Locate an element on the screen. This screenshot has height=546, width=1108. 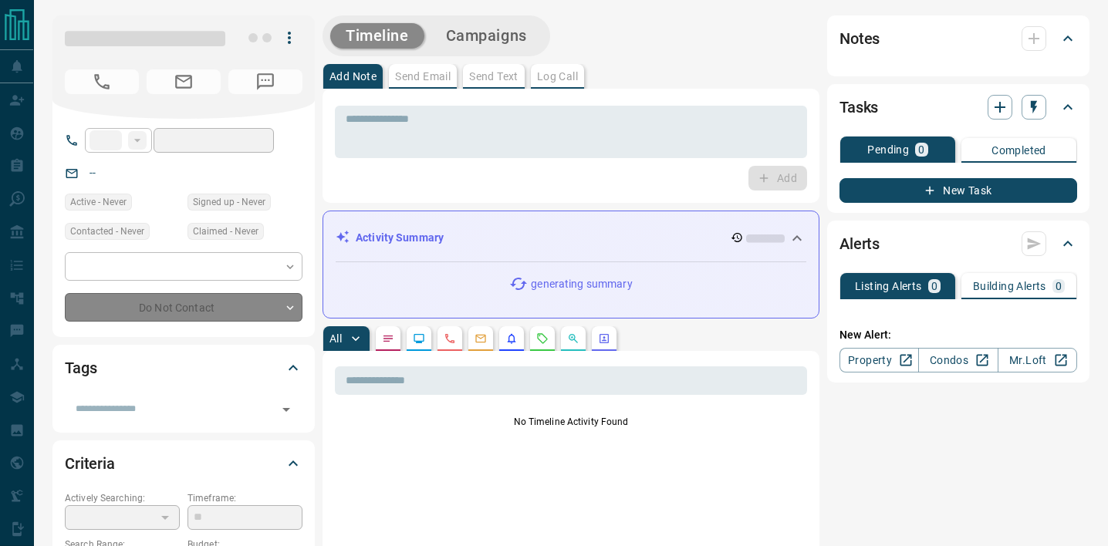
a: Mr.Loft is located at coordinates (1037, 360).